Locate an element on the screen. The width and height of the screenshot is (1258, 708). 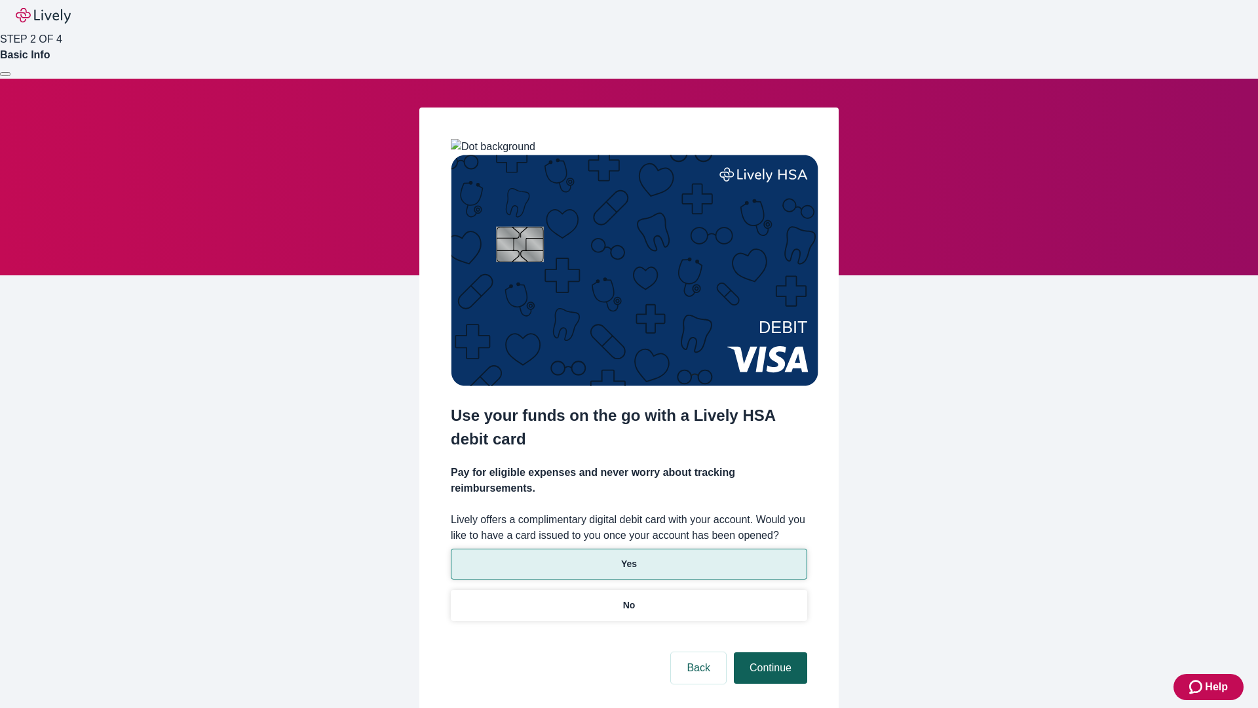
h4: Pay for eligible expenses and never worry about tracking reimbursements. is located at coordinates (629, 480).